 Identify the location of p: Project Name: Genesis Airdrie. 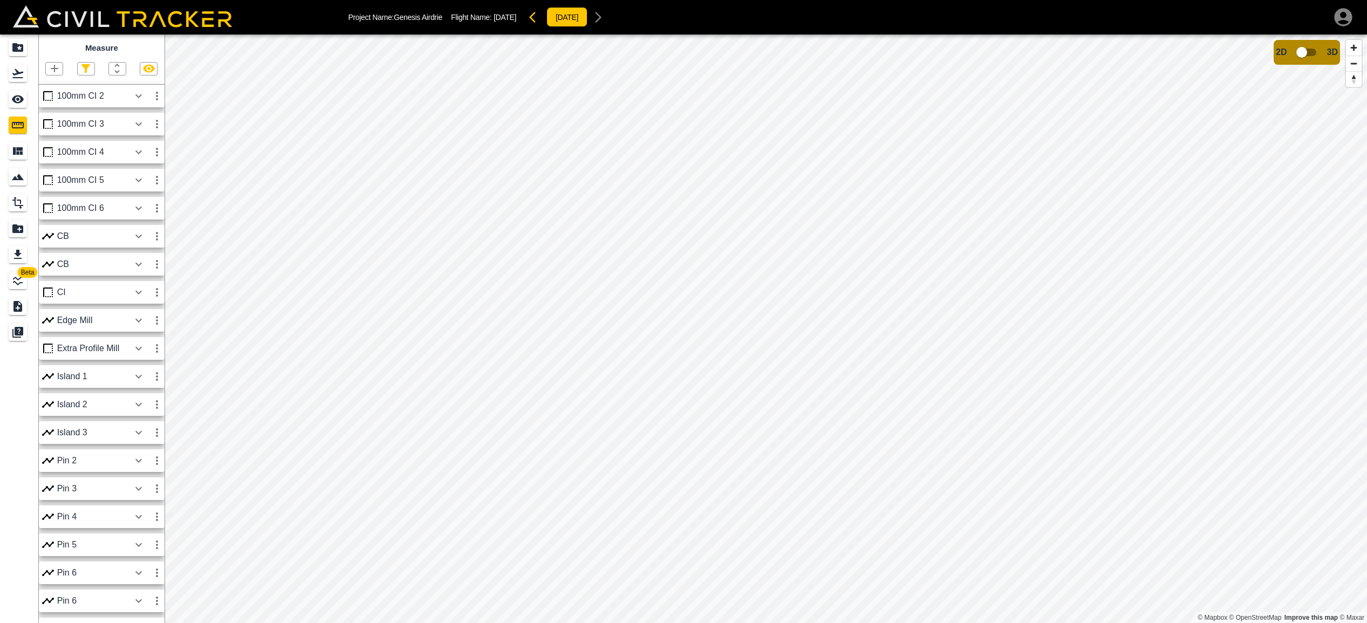
(395, 17).